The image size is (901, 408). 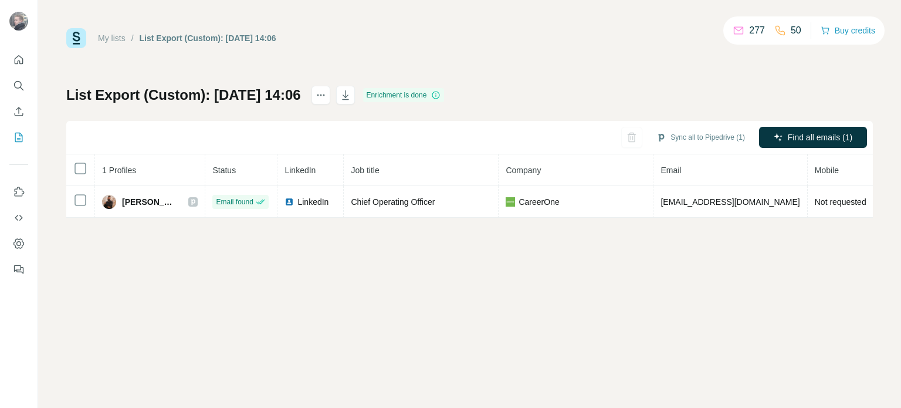 I want to click on button: Dashboard, so click(x=19, y=243).